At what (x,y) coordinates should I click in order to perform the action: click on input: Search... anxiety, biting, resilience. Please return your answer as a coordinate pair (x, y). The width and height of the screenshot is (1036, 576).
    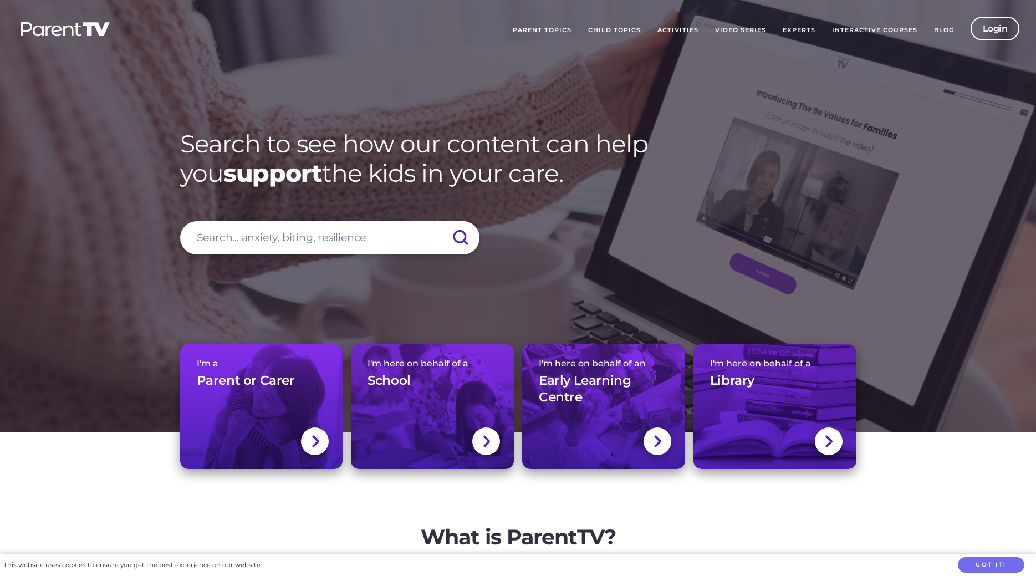
    Looking at the image, I should click on (330, 238).